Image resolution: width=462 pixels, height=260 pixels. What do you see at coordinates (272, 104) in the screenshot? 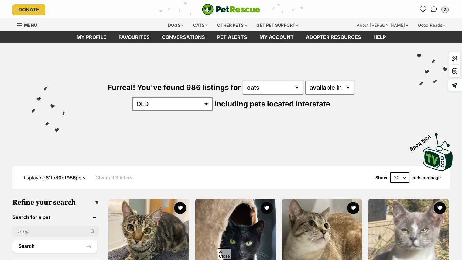
I see `span: including pets located interstate` at bounding box center [272, 104].